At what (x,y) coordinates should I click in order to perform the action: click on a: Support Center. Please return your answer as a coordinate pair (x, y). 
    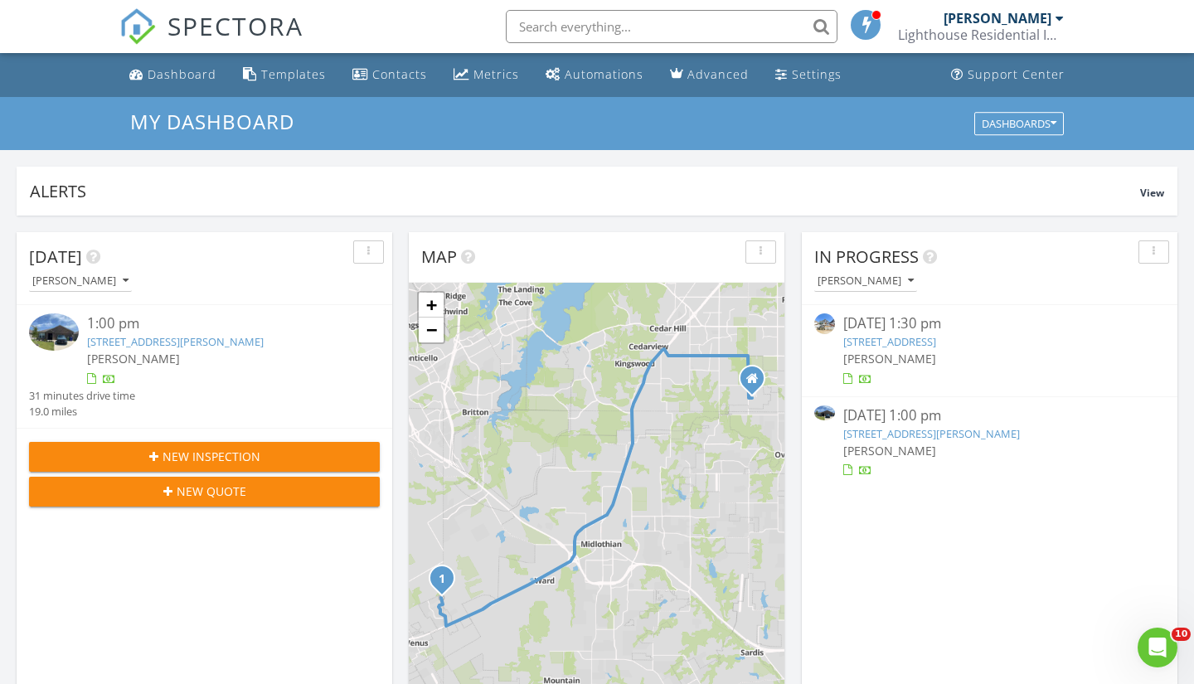
    Looking at the image, I should click on (1007, 75).